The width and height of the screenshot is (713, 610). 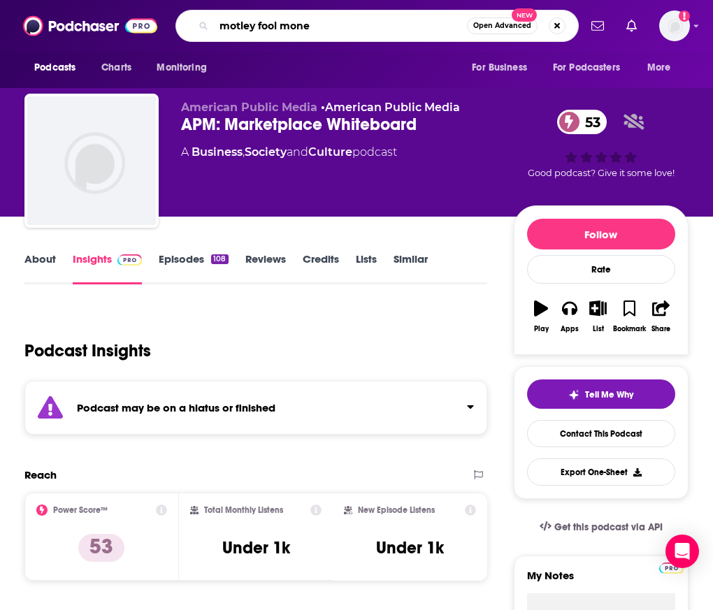 I want to click on span: 53, so click(x=589, y=122).